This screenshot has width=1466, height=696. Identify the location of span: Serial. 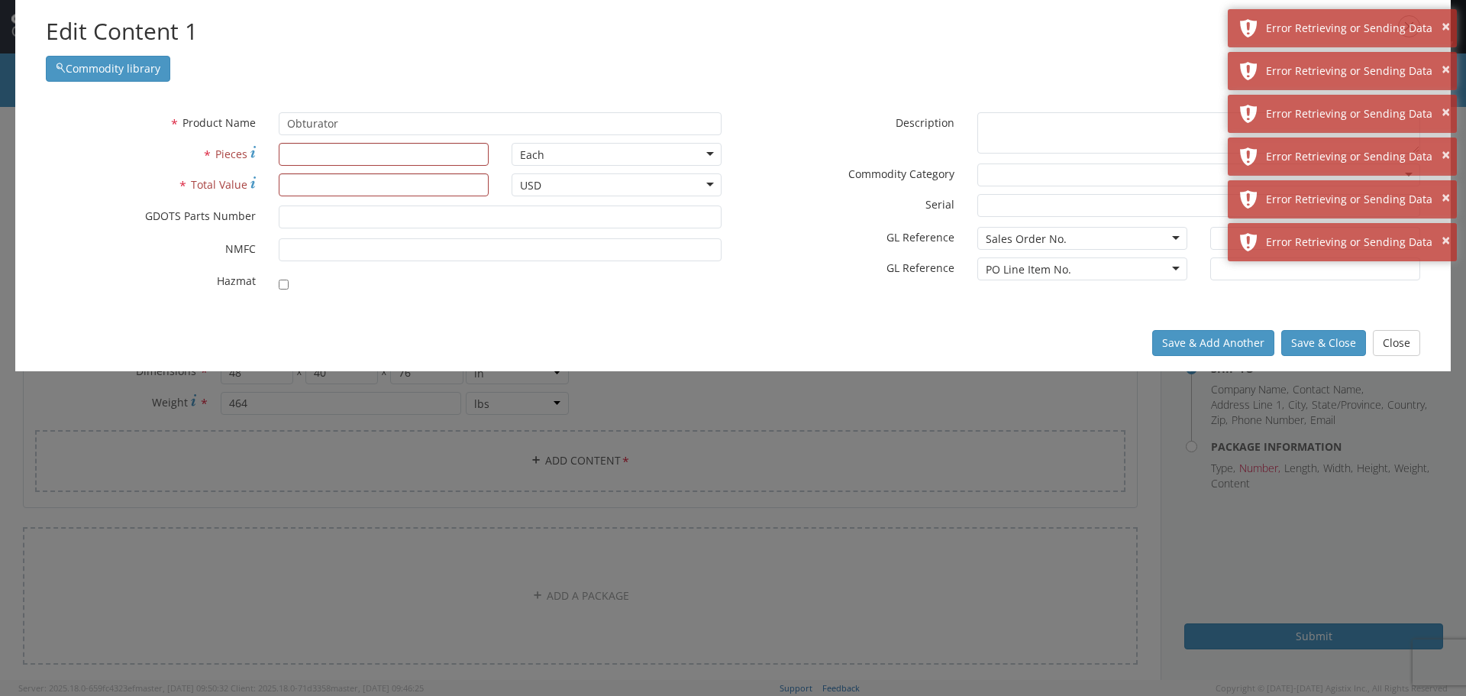
(940, 204).